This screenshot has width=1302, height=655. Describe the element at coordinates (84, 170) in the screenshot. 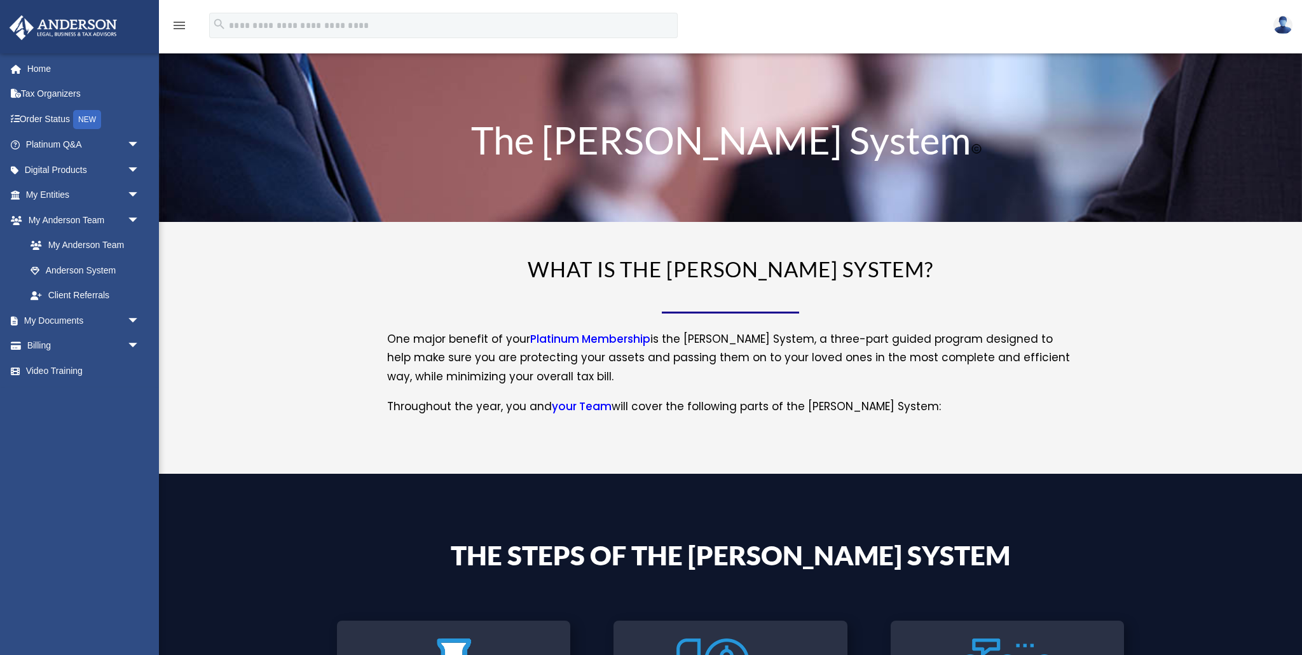

I see `a: Digital Productsarrow_drop_down` at that location.